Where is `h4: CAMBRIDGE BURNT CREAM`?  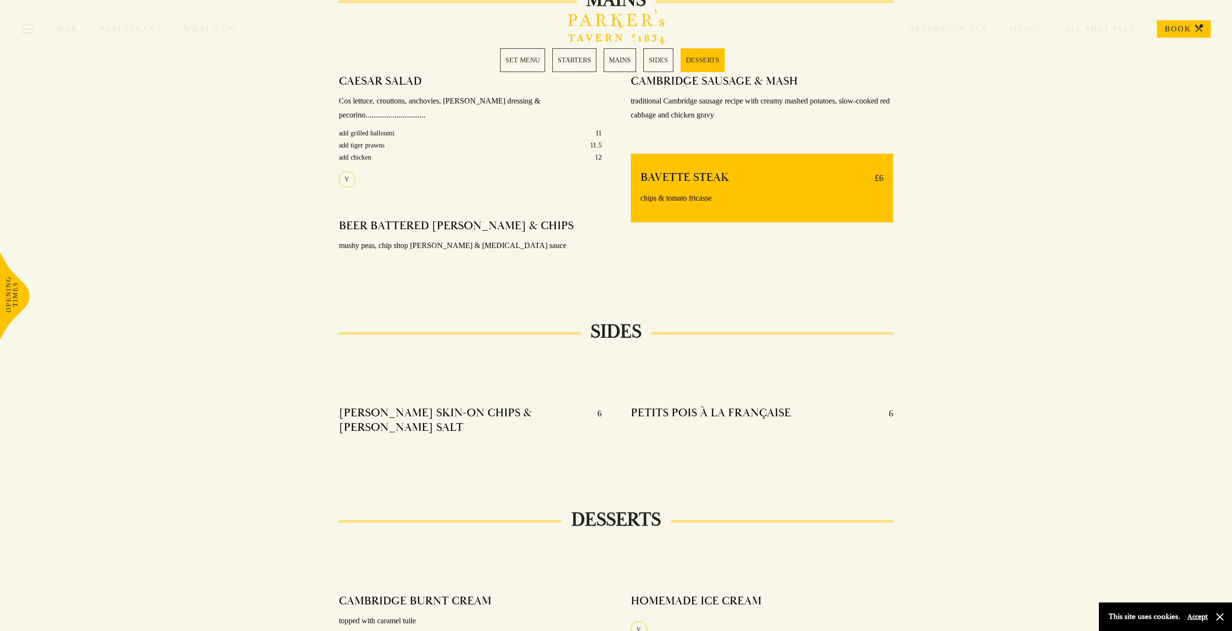
h4: CAMBRIDGE BURNT CREAM is located at coordinates (415, 601).